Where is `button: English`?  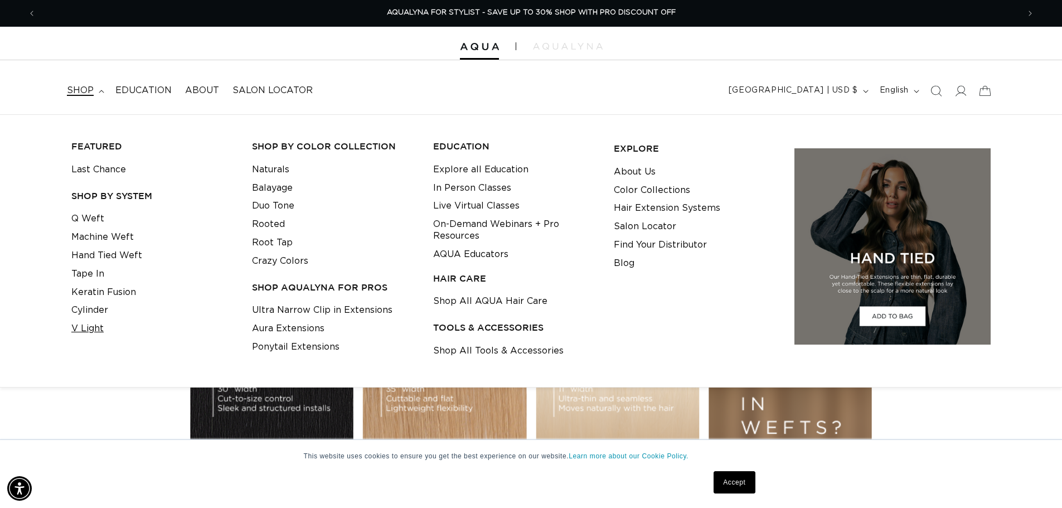
button: English is located at coordinates (898, 91).